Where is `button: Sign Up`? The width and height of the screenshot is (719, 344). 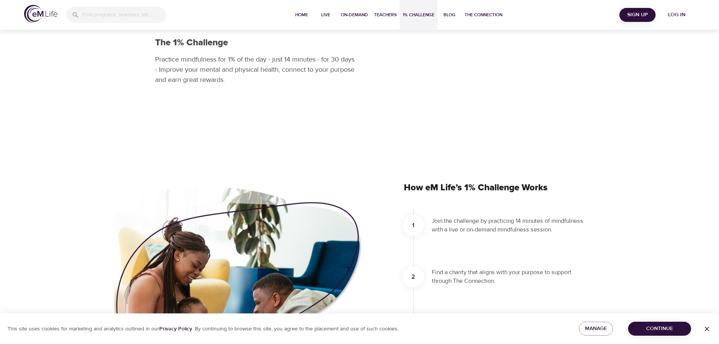
button: Sign Up is located at coordinates (637, 15).